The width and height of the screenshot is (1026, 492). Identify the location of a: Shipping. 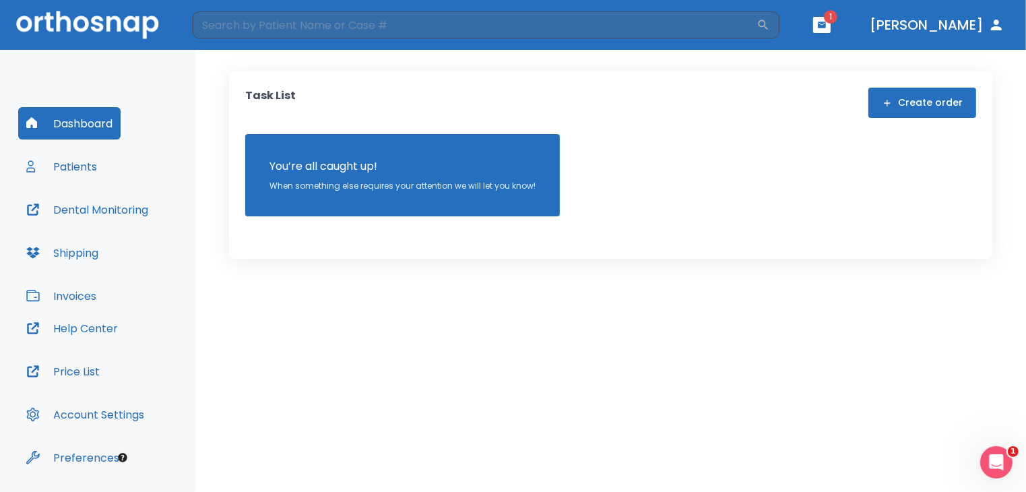
(62, 253).